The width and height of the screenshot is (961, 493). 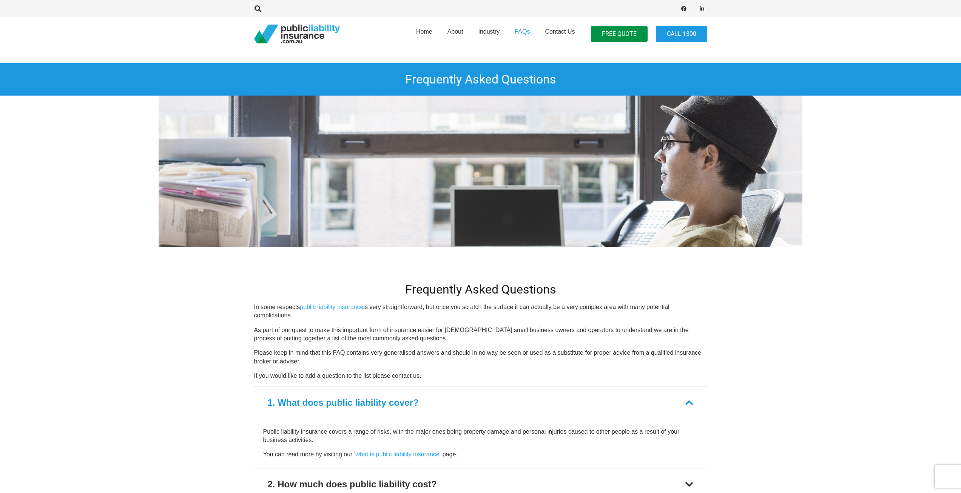 I want to click on p: If you would like to add a question to the list please contact us., so click(x=481, y=376).